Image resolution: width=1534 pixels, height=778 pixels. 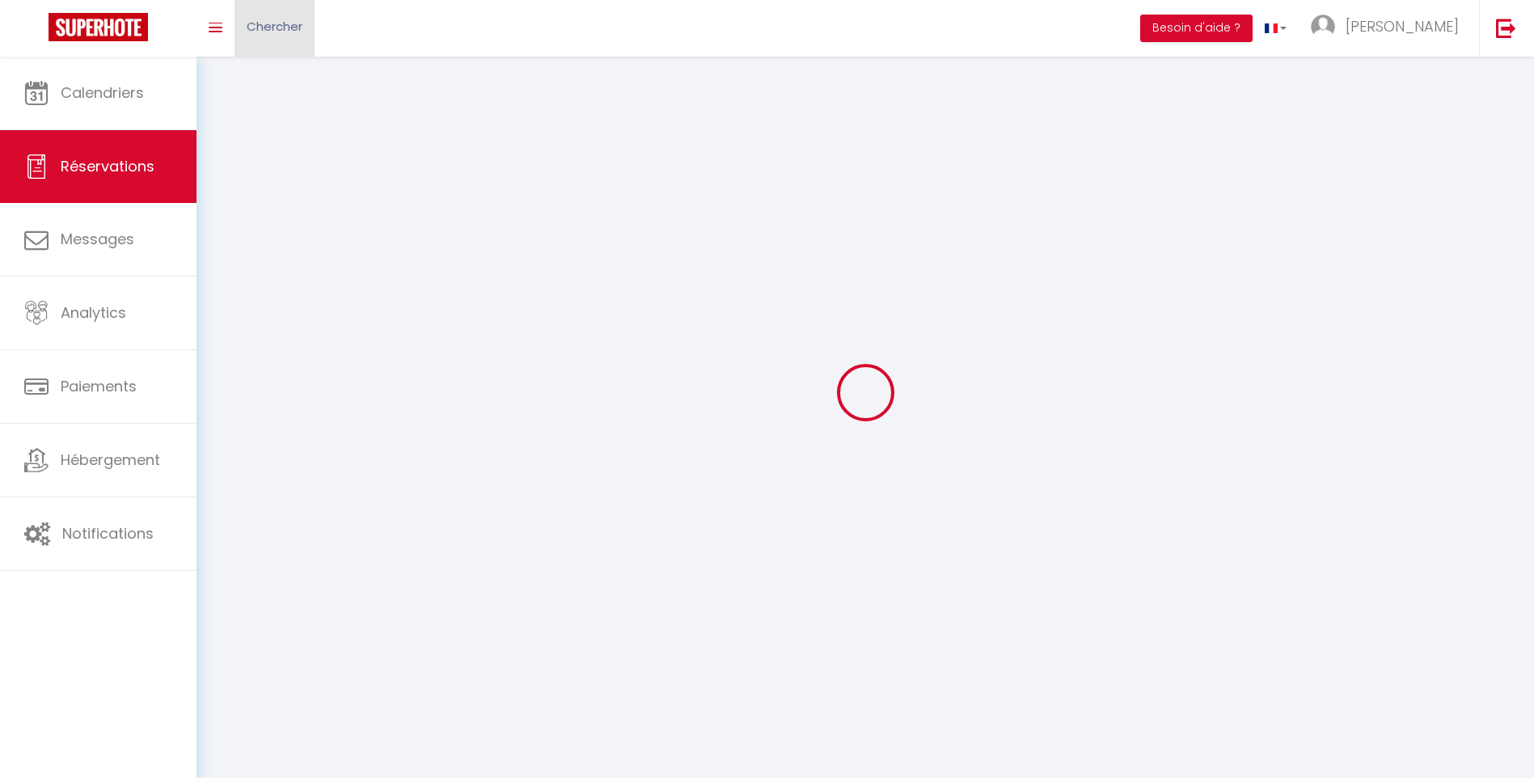 What do you see at coordinates (97, 239) in the screenshot?
I see `span: Messages` at bounding box center [97, 239].